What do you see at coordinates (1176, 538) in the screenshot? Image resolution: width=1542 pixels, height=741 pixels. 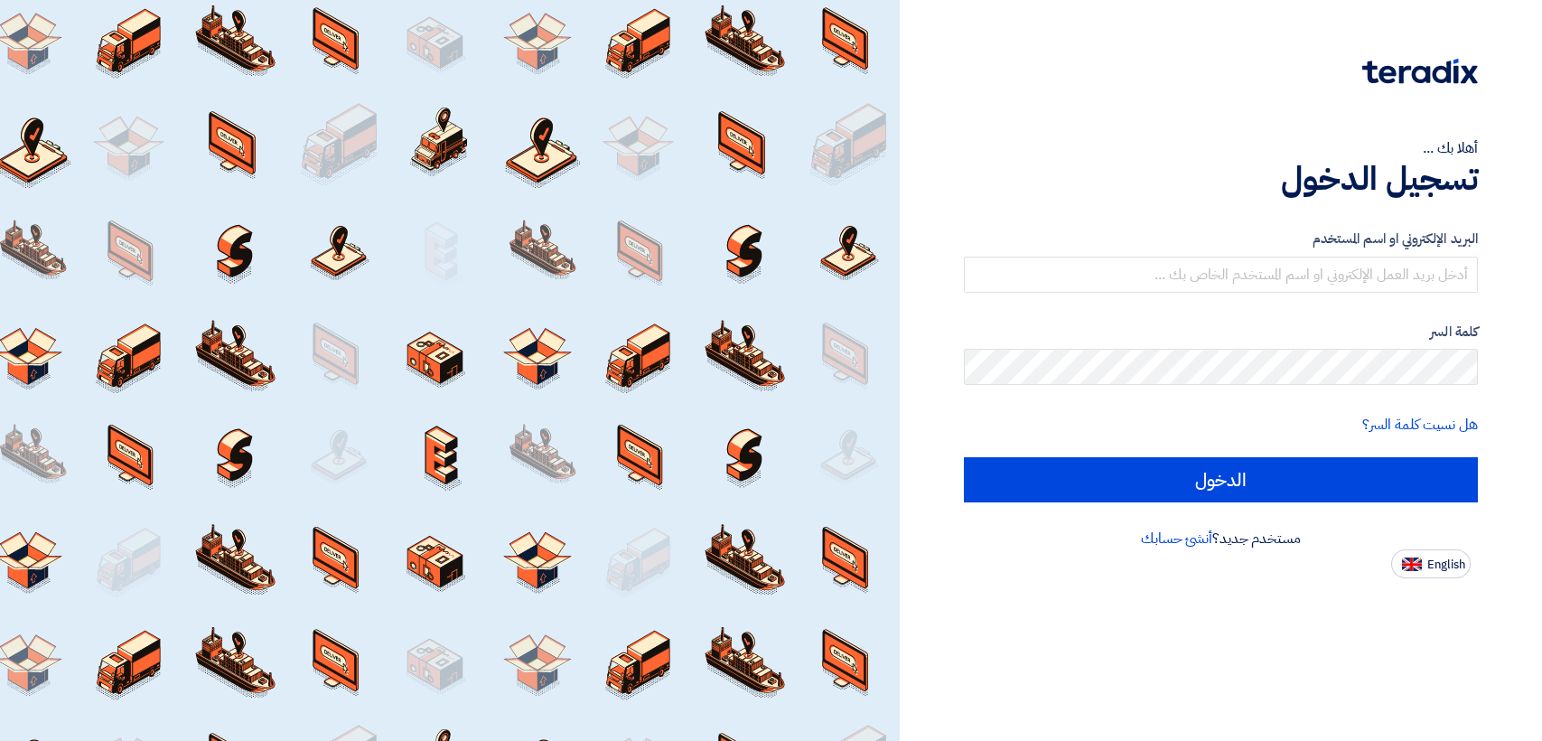 I see `a: أنشئ حسابك` at bounding box center [1176, 538].